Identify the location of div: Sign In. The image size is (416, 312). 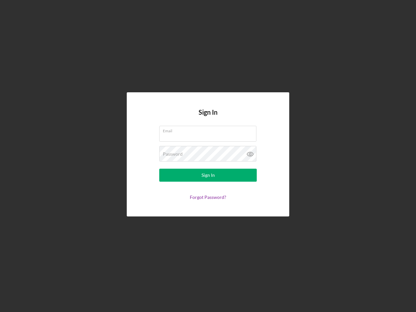
(208, 175).